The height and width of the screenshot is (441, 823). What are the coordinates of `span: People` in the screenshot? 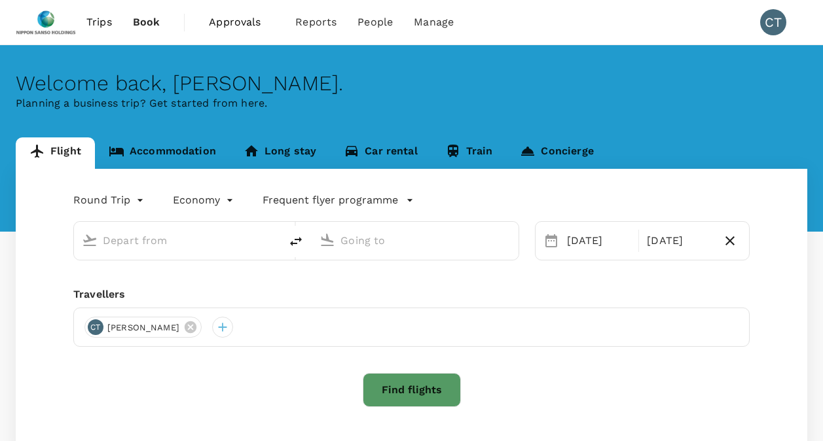 It's located at (375, 22).